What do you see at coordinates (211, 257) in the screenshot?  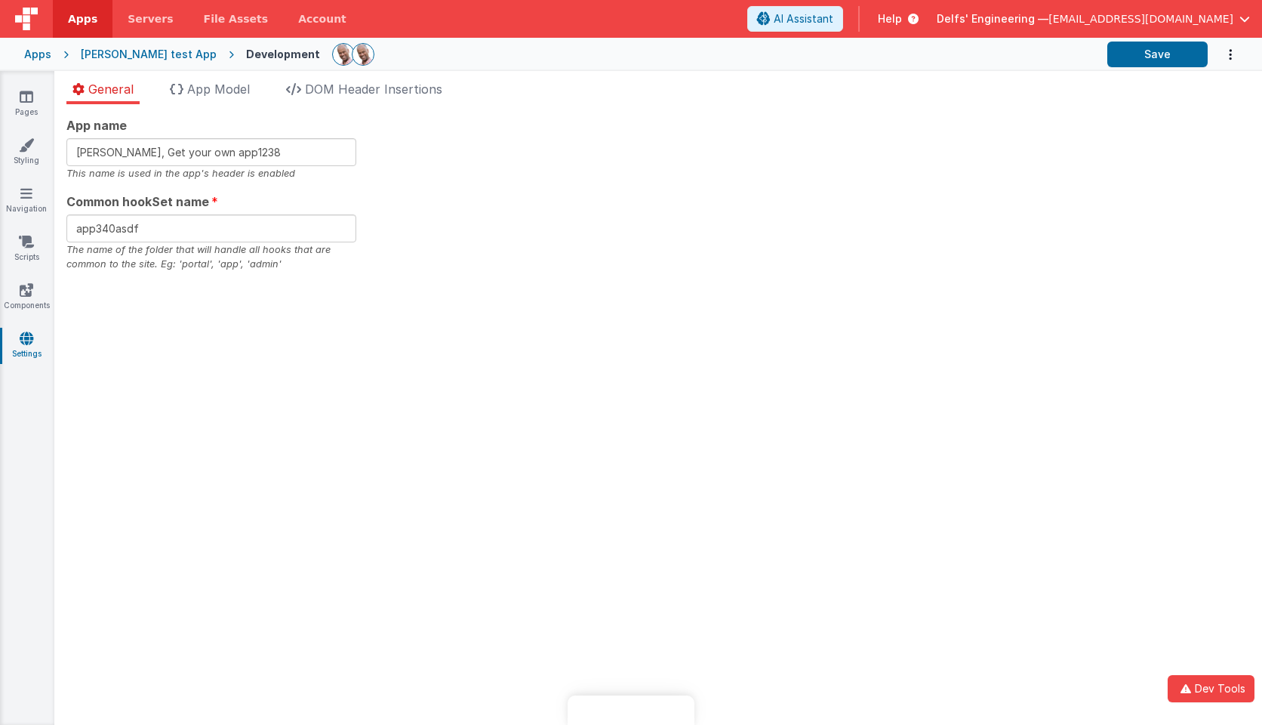 I see `div: The name of the folder that will handle all hooks that are common to the site. Eg: 'portal', 'app...` at bounding box center [211, 257].